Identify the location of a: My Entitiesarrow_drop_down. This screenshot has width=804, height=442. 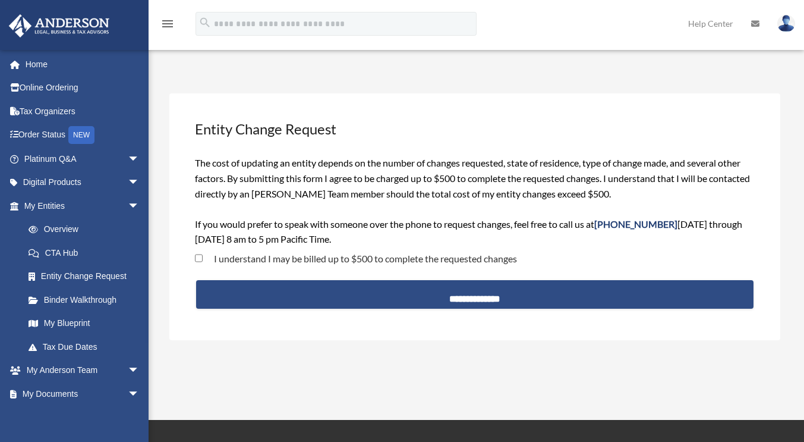
(83, 206).